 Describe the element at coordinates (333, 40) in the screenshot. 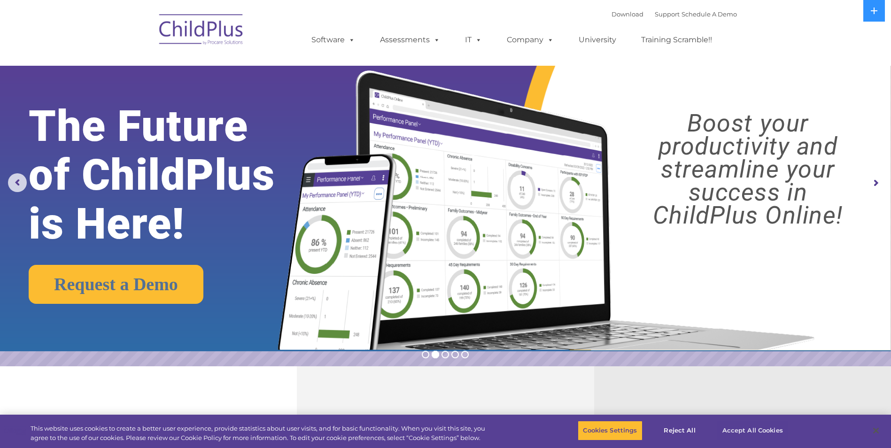

I see `a: Software` at that location.